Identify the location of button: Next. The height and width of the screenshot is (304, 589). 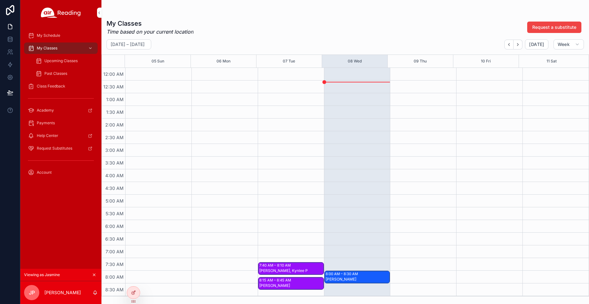
(518, 44).